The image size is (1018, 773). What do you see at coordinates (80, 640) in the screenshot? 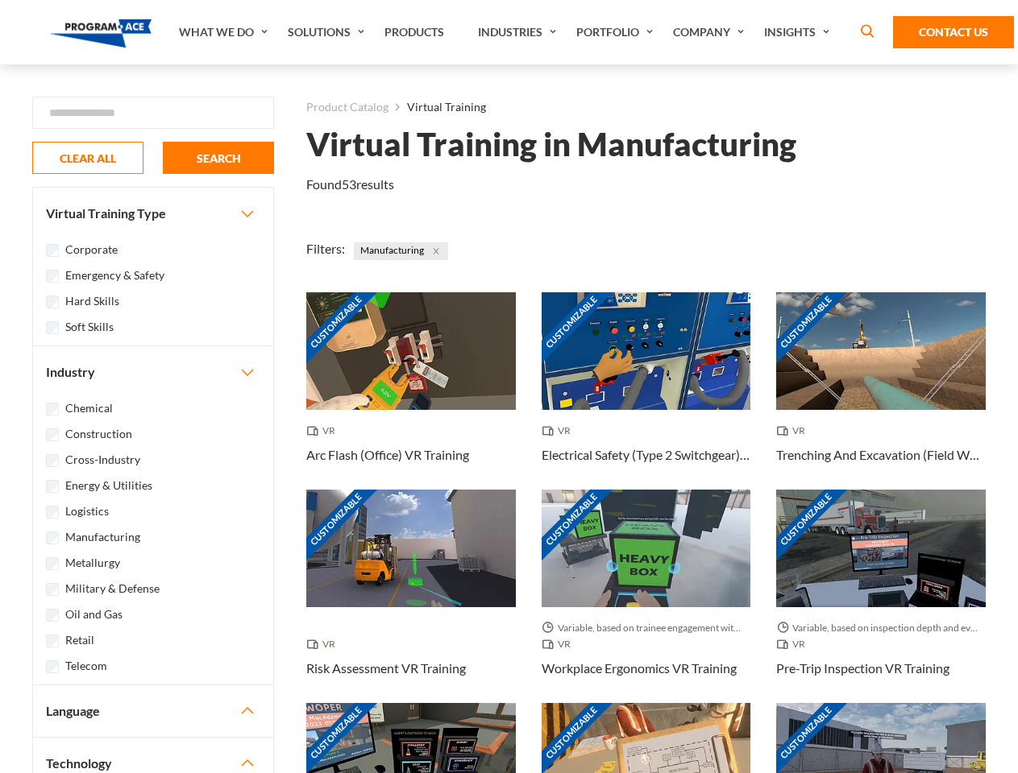
I see `label: Retail` at bounding box center [80, 640].